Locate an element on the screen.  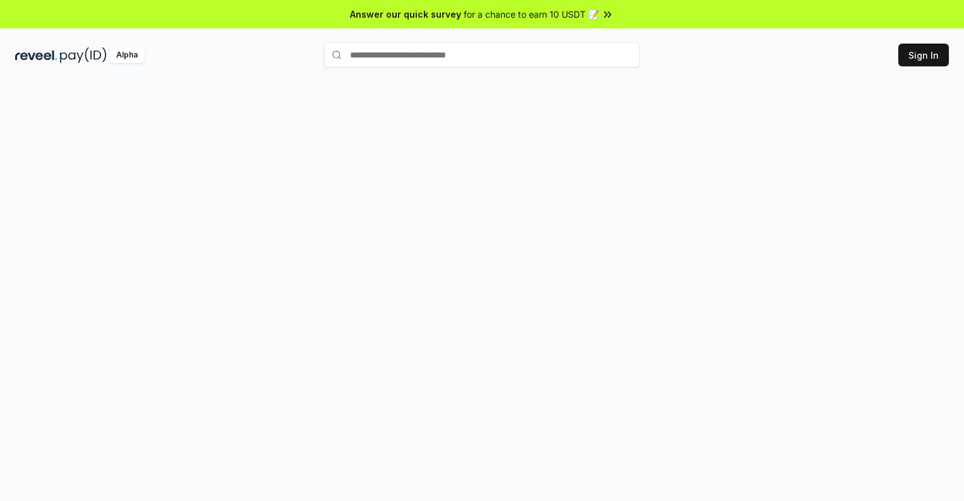
div: Alpha is located at coordinates (127, 55).